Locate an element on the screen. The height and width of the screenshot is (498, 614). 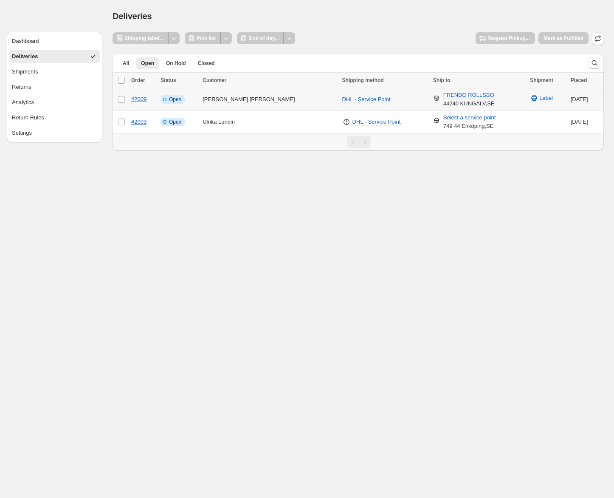
button: Shipments is located at coordinates (54, 72).